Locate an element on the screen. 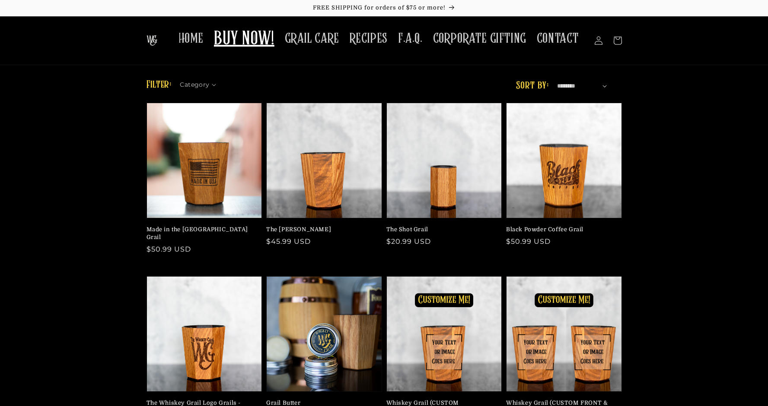 The height and width of the screenshot is (406, 768). span: F.A.Q. is located at coordinates (410, 38).